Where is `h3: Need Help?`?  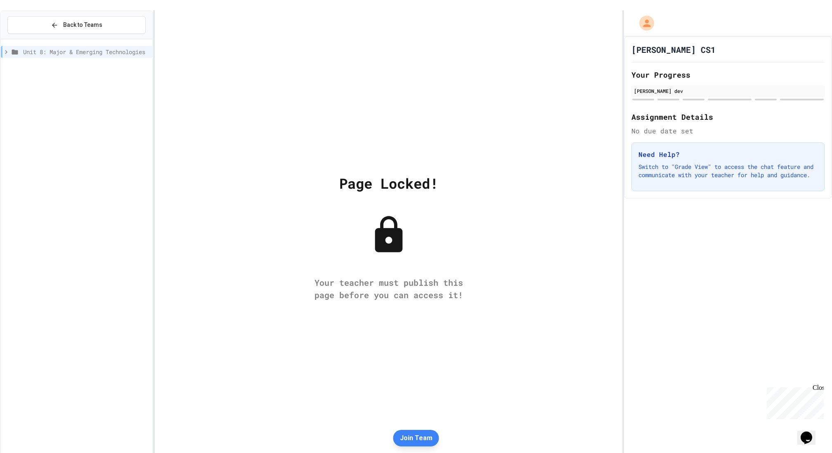 h3: Need Help? is located at coordinates (728, 154).